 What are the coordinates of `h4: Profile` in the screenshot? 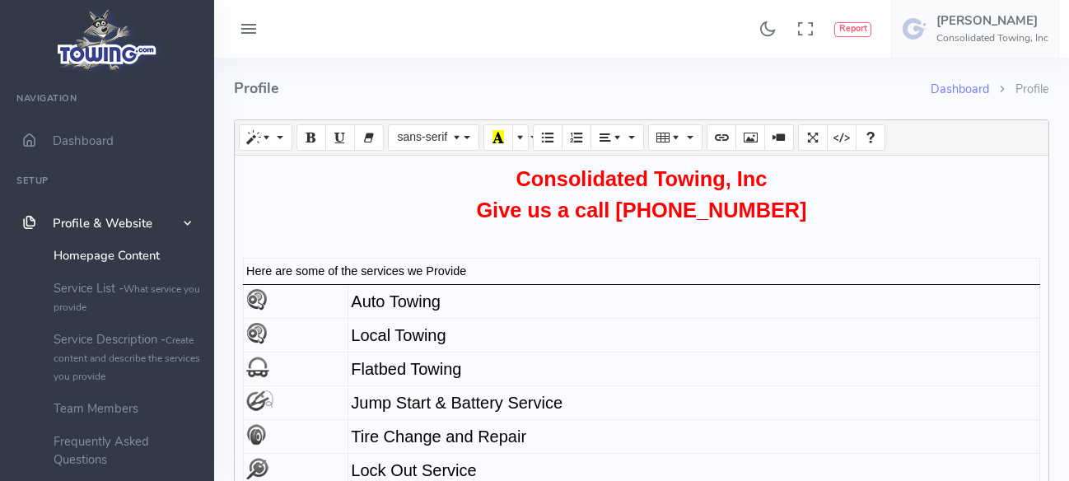 It's located at (582, 88).